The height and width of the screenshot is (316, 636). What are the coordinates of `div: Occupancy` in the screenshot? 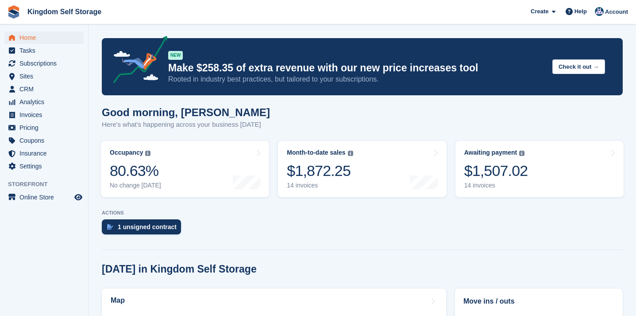 It's located at (126, 152).